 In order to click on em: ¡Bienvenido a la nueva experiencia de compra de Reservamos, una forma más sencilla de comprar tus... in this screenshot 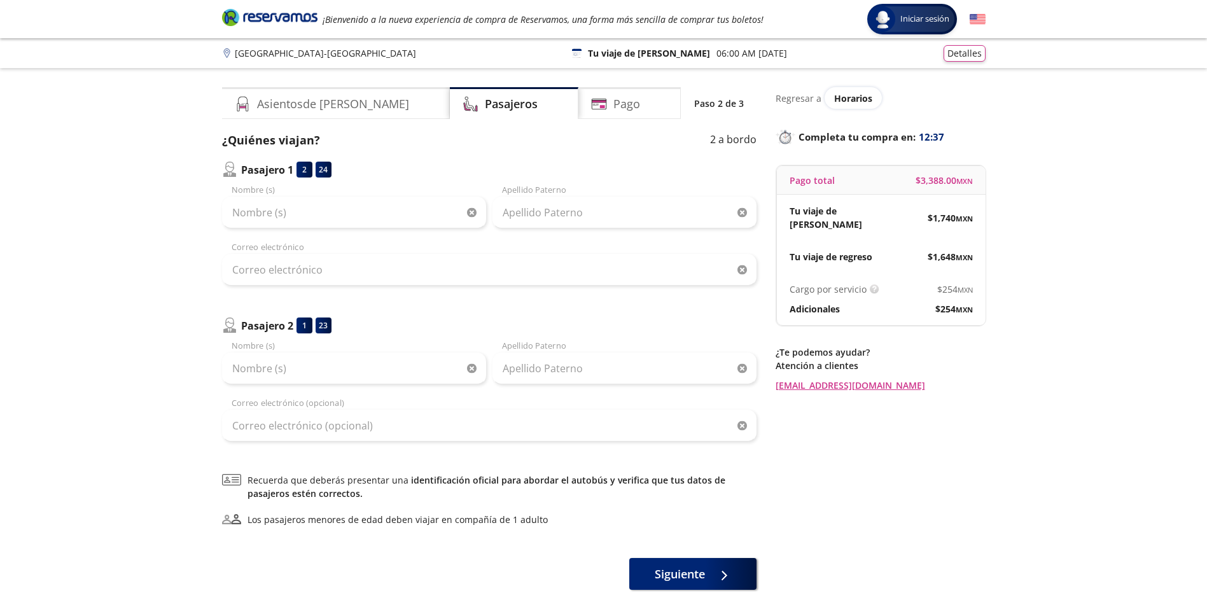, I will do `click(543, 19)`.